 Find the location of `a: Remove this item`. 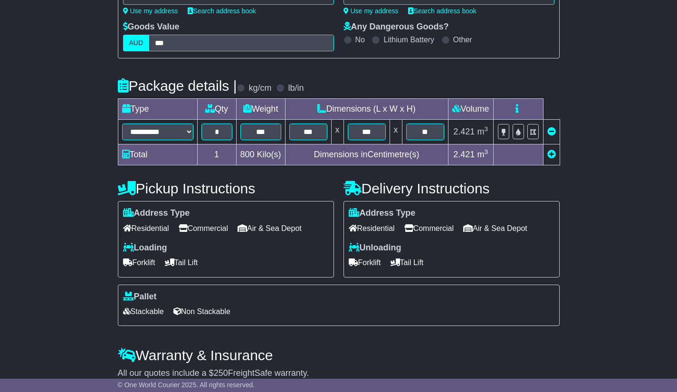

a: Remove this item is located at coordinates (552, 132).